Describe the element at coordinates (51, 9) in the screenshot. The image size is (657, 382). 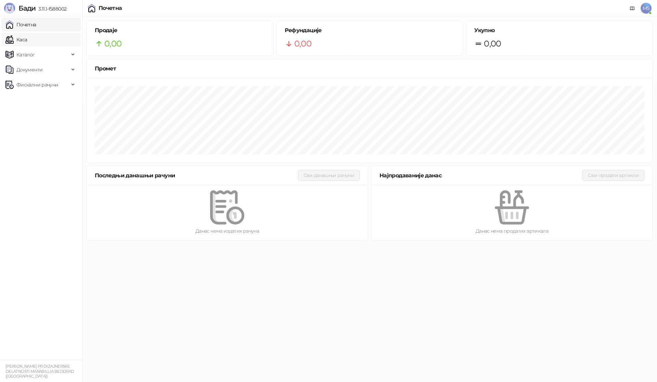
I see `span: 3.11.1-f588002` at that location.